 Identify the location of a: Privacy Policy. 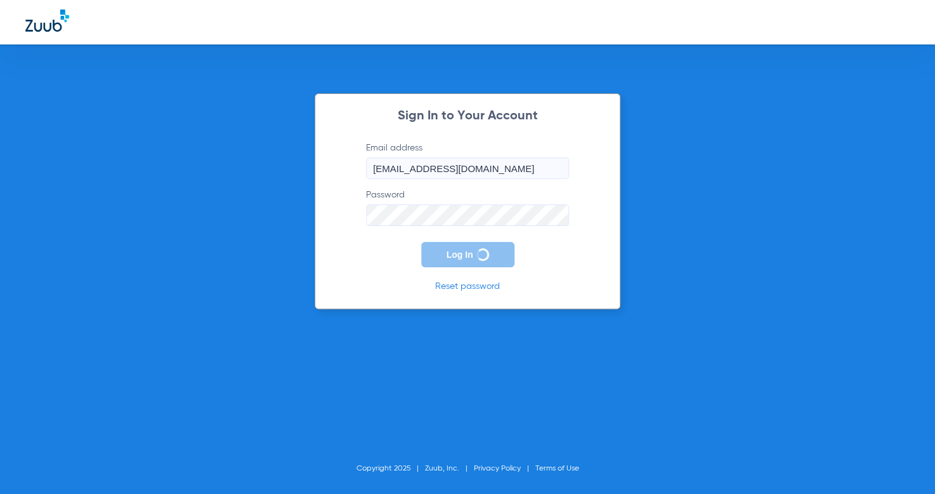
(497, 468).